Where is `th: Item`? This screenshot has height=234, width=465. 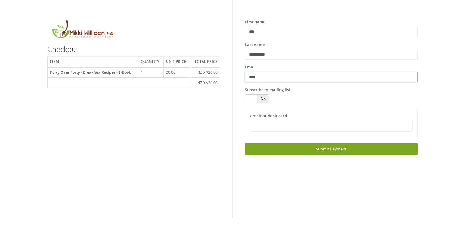 th: Item is located at coordinates (93, 62).